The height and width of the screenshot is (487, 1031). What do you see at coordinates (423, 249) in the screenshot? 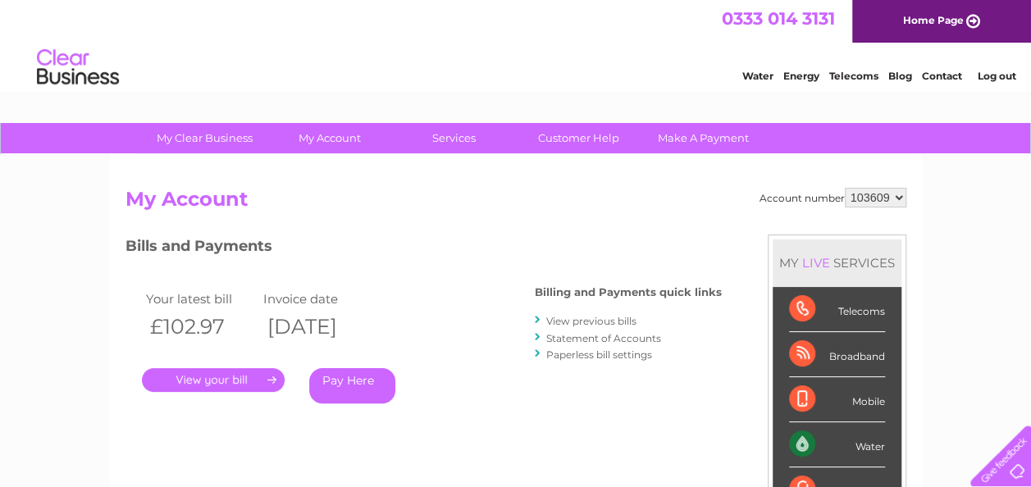
I see `h3: Bills and Payments` at bounding box center [423, 249].